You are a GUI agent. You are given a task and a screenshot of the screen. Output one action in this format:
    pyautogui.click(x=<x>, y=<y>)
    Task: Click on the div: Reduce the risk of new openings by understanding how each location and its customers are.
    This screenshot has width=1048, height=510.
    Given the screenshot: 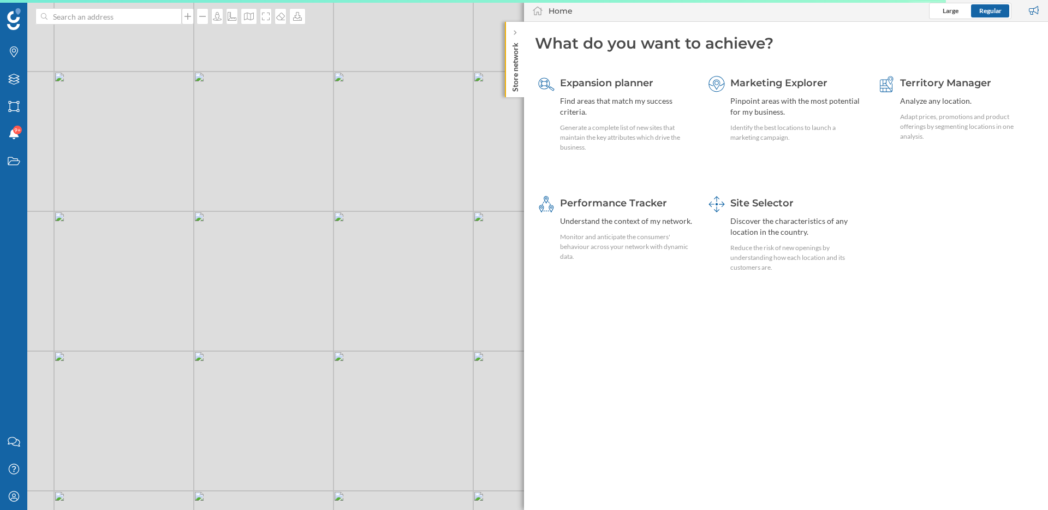 What is the action you would take?
    pyautogui.click(x=797, y=258)
    